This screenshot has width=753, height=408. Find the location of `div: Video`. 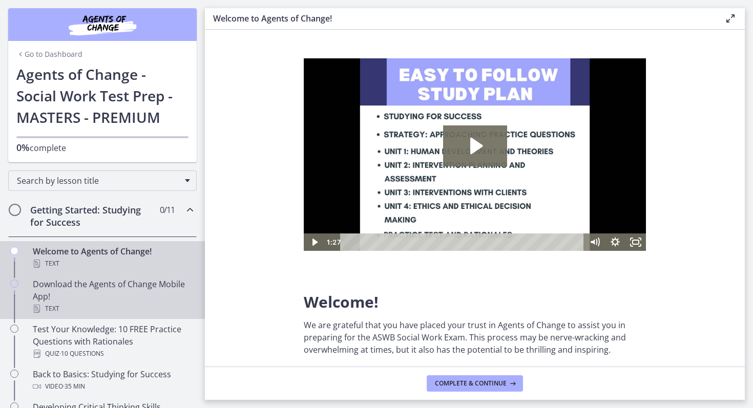

div: Video is located at coordinates (113, 387).